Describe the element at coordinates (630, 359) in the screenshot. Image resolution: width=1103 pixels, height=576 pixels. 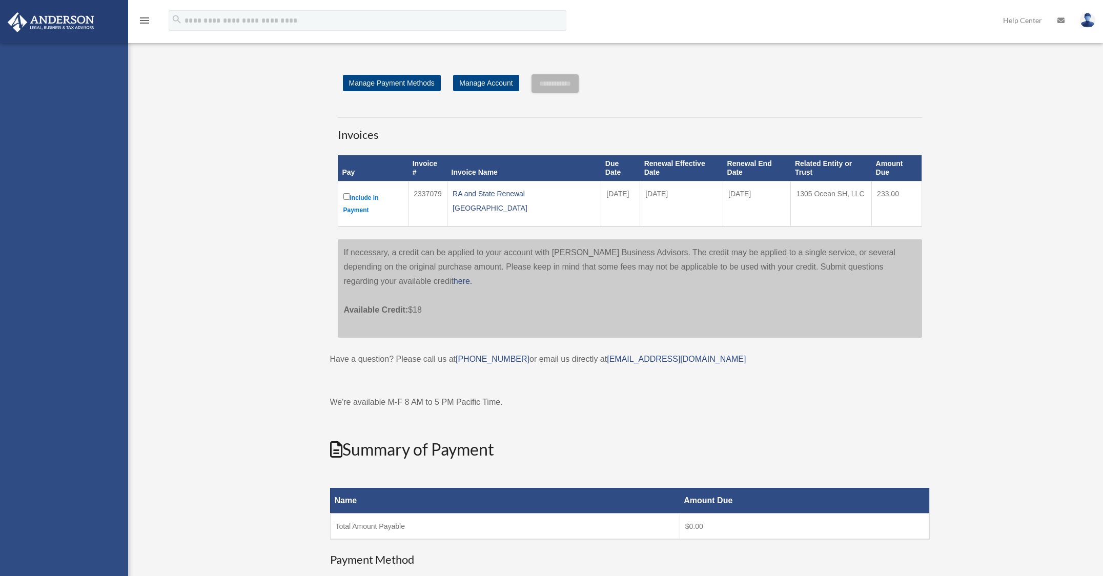
I see `p: Have a question? Please call us at or email us directly at` at that location.